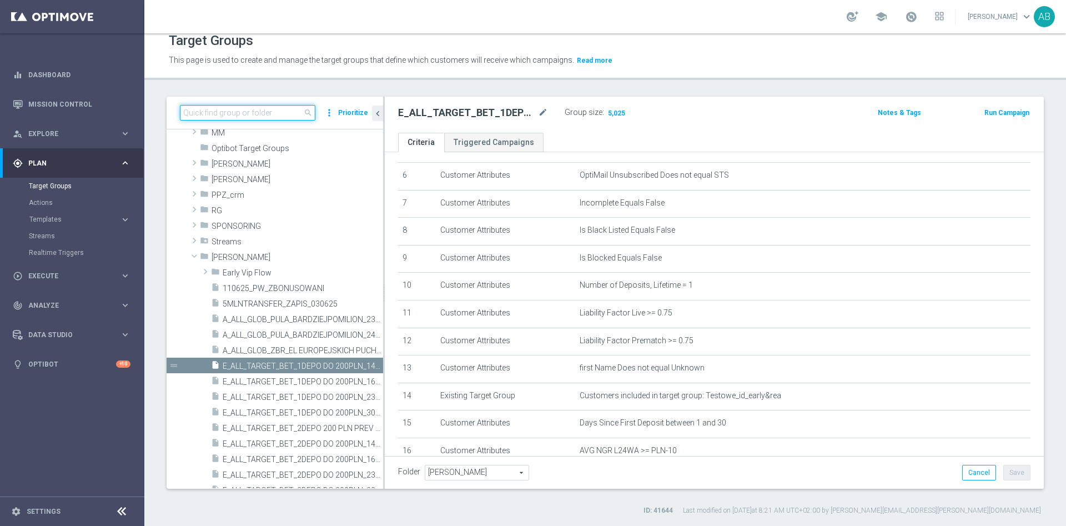 This screenshot has height=526, width=1066. Describe the element at coordinates (680, 395) in the screenshot. I see `span: Customers included in target group: Testowe_id_early&rea` at that location.